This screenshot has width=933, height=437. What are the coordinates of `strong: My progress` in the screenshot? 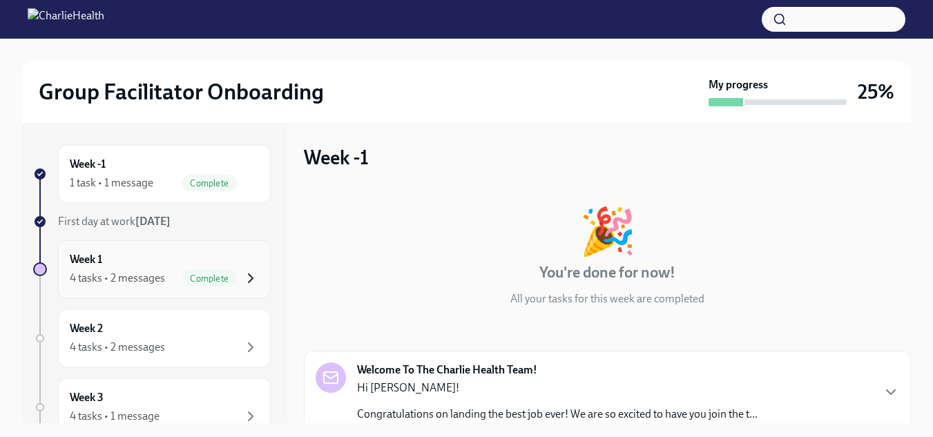 It's located at (738, 85).